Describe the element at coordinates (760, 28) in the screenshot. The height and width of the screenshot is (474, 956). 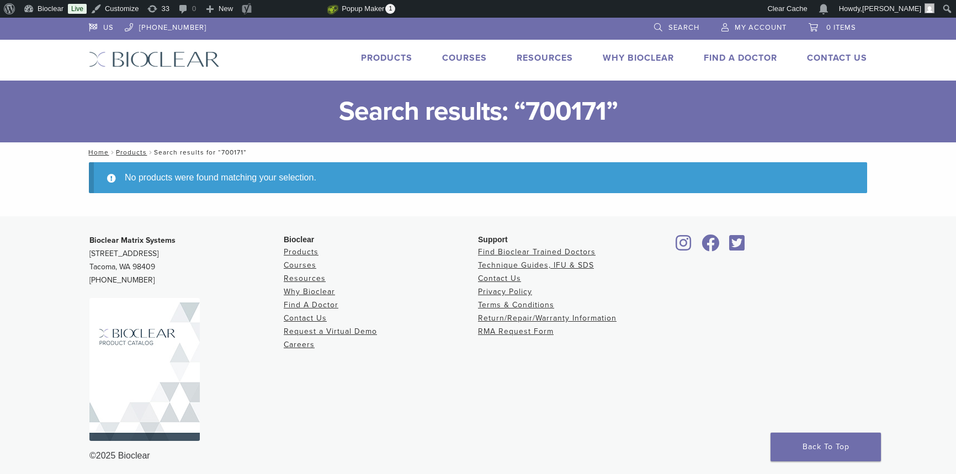
I see `span: My Account` at that location.